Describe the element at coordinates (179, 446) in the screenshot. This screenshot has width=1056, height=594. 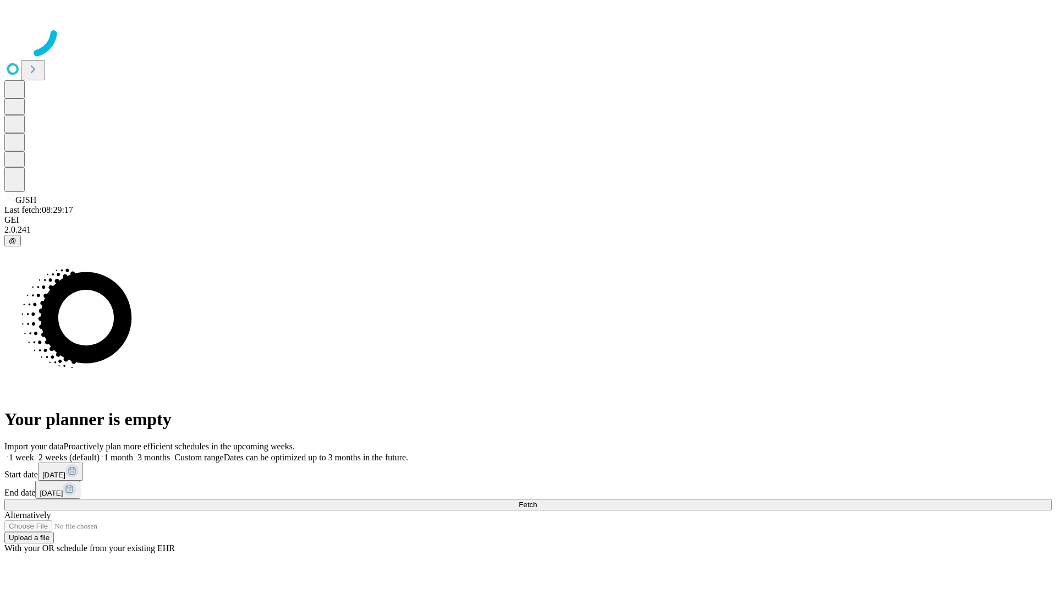
I see `span: Proactively plan more efficient schedules in the upcoming weeks.` at that location.